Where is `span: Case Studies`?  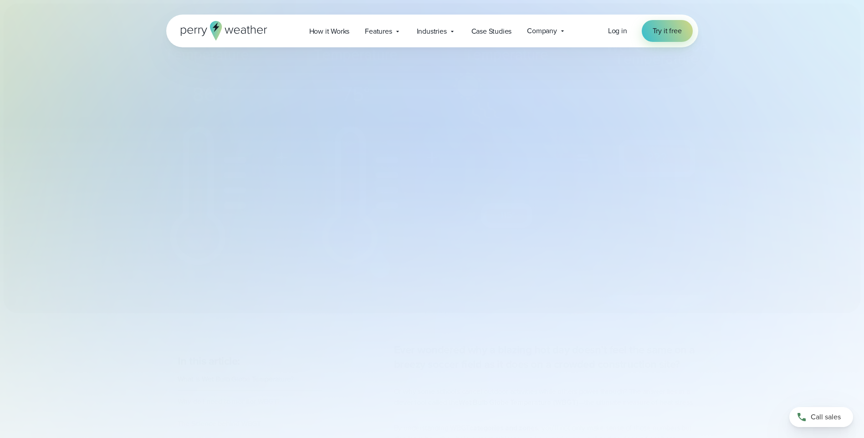 span: Case Studies is located at coordinates (491, 31).